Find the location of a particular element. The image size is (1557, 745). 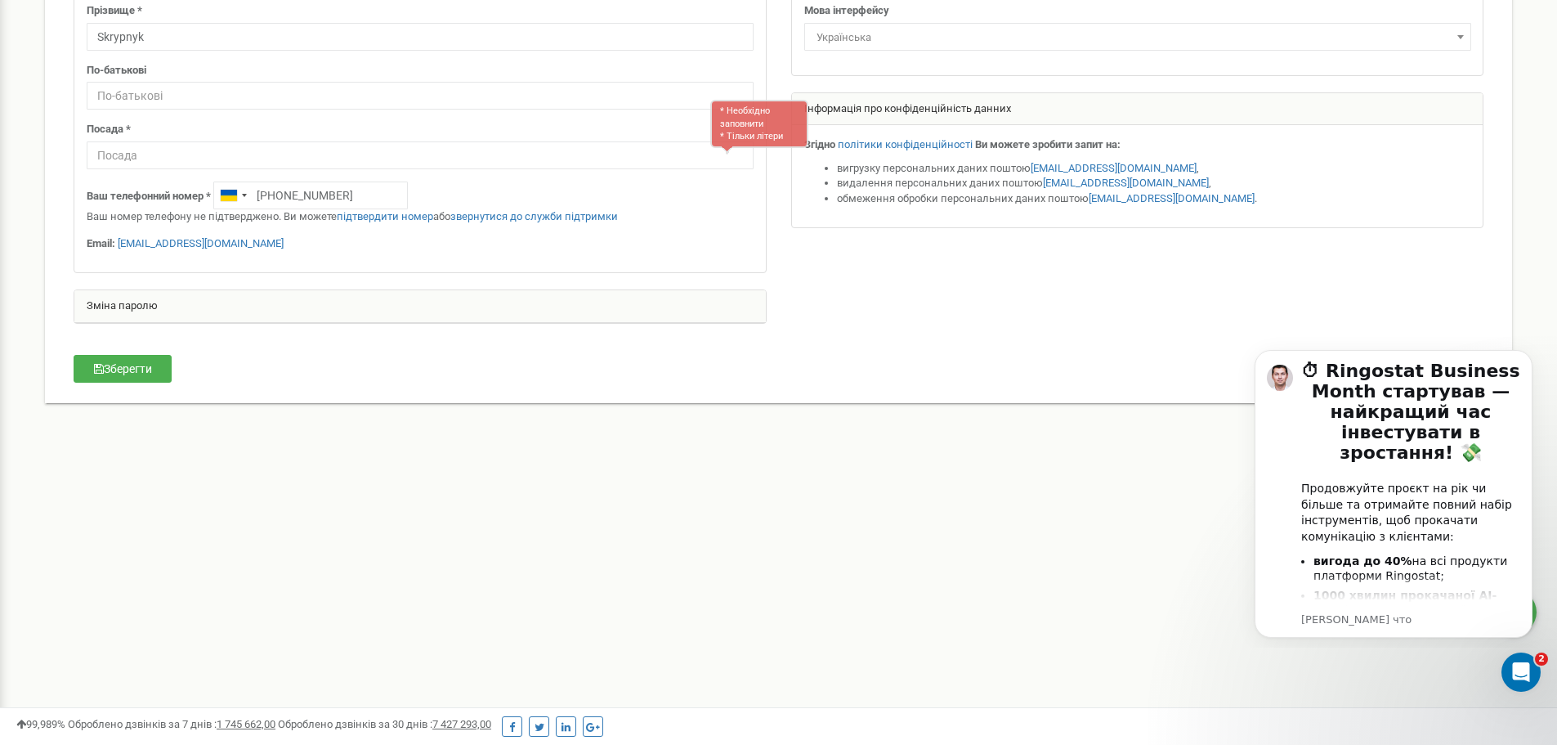

h1: ⏱ Ringostat Business Month стартував — найкращий час інвестувати в зростання! 💸 is located at coordinates (181, 81).